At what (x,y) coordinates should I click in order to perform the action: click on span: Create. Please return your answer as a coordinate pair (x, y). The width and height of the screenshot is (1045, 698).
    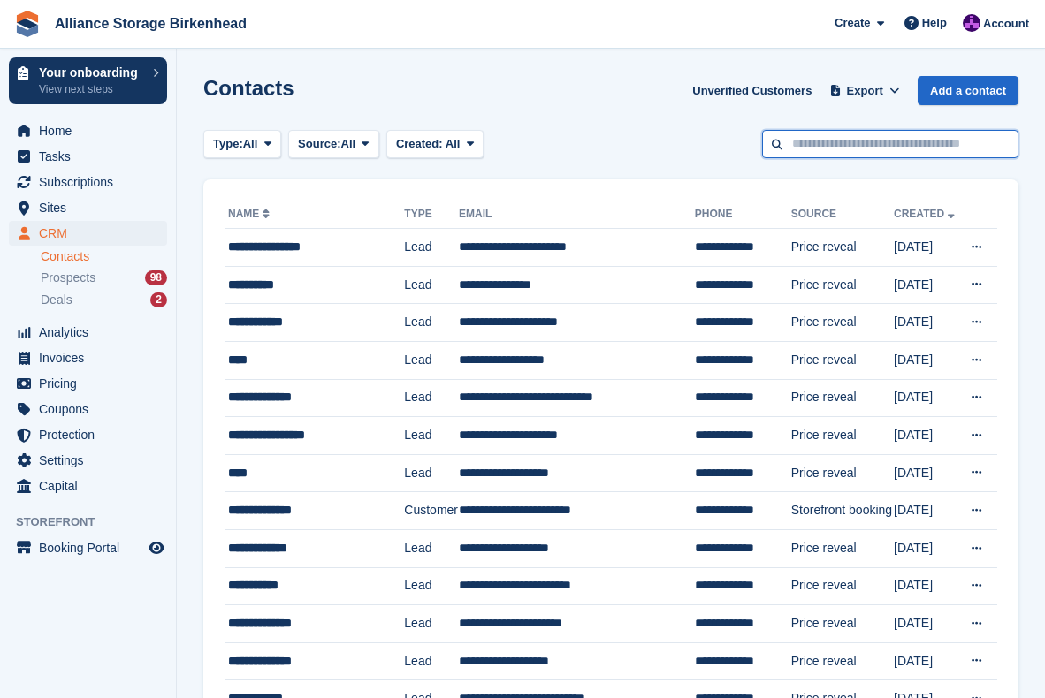
    Looking at the image, I should click on (852, 23).